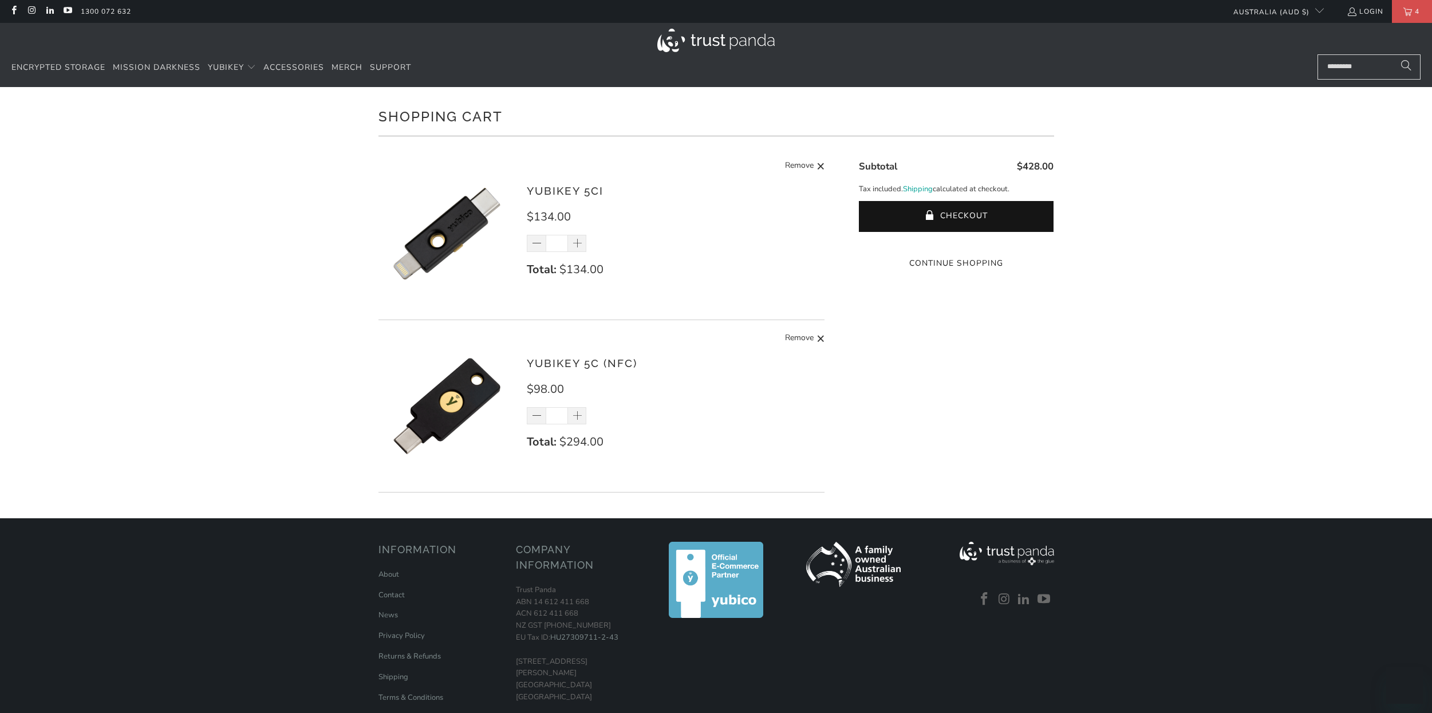  Describe the element at coordinates (232, 68) in the screenshot. I see `summary: YubiKey` at that location.